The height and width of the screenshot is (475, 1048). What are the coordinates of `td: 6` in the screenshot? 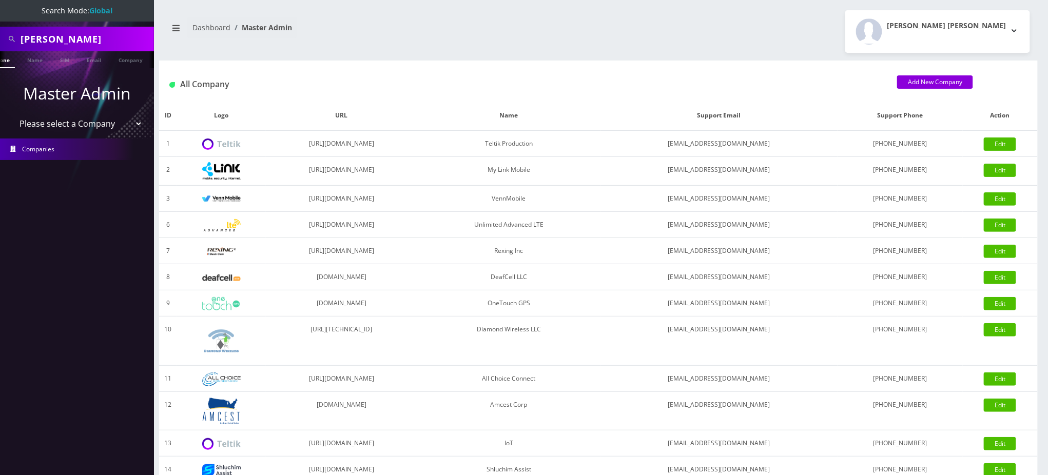 It's located at (168, 225).